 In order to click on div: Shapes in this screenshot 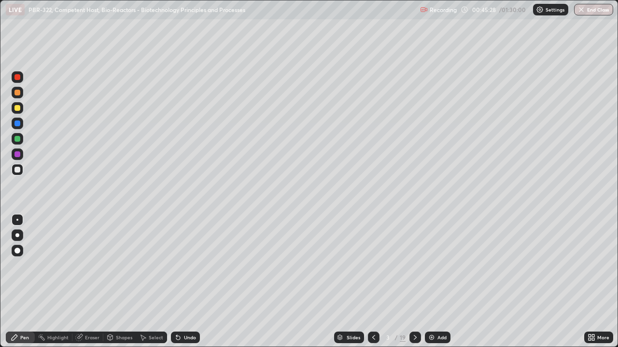, I will do `click(124, 338)`.